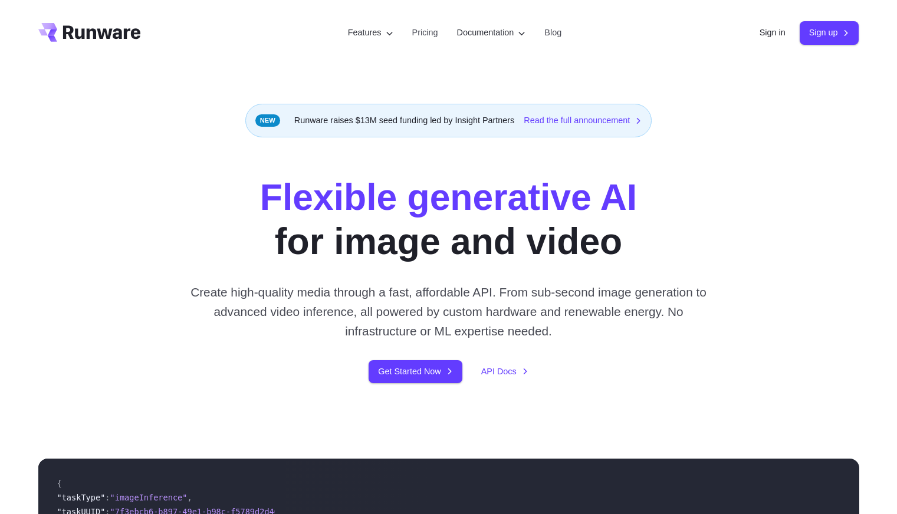 The image size is (897, 514). I want to click on a: API Docs, so click(505, 372).